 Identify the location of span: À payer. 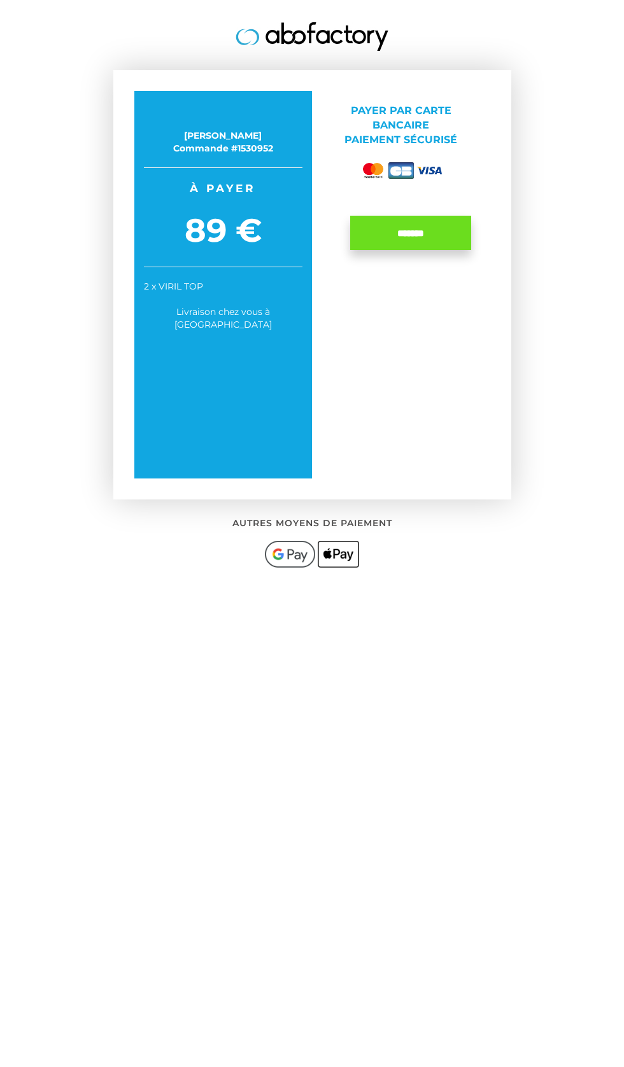
(223, 188).